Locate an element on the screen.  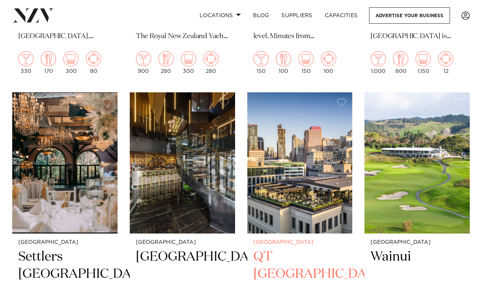
div: 12 is located at coordinates (446, 63).